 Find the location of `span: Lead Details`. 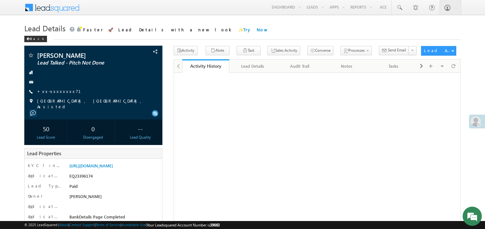

span: Lead Details is located at coordinates (45, 28).